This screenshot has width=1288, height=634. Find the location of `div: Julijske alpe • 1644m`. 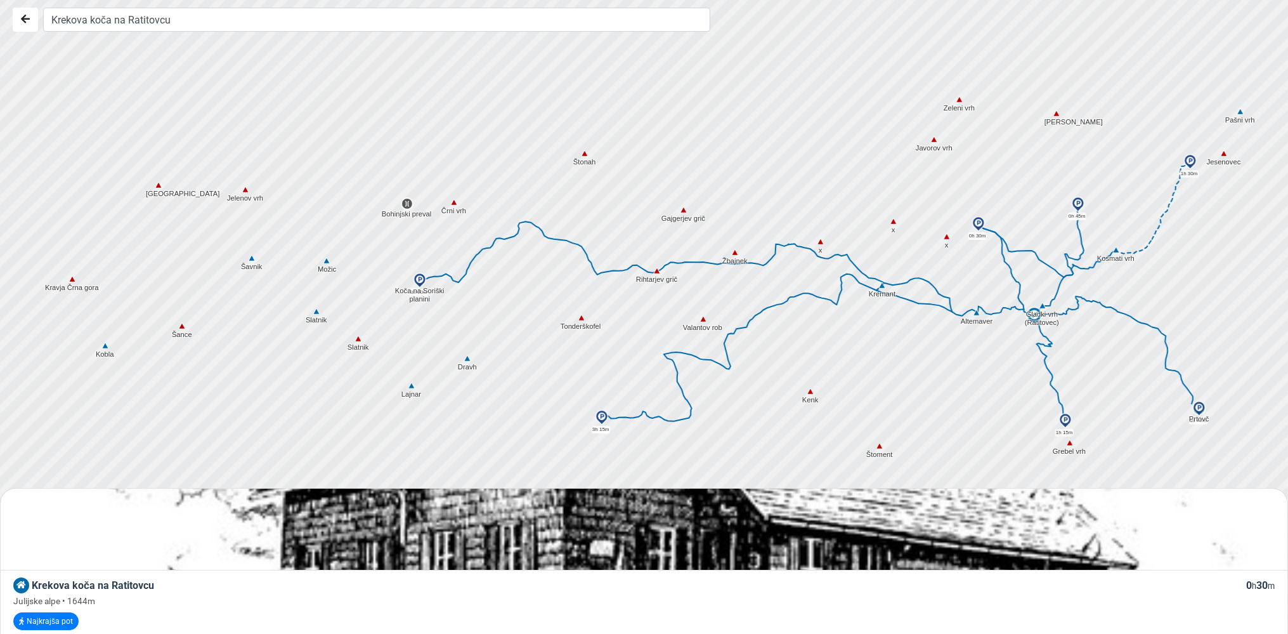

div: Julijske alpe • 1644m is located at coordinates (644, 601).